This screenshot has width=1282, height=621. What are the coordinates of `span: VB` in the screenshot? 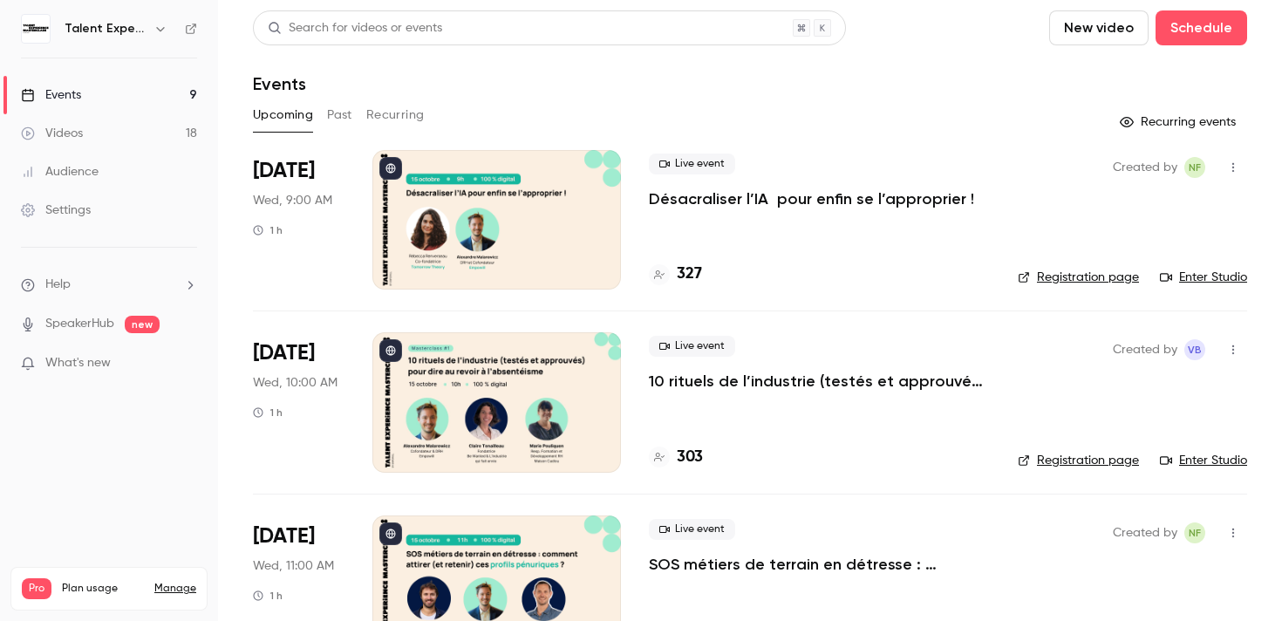 It's located at (1195, 350).